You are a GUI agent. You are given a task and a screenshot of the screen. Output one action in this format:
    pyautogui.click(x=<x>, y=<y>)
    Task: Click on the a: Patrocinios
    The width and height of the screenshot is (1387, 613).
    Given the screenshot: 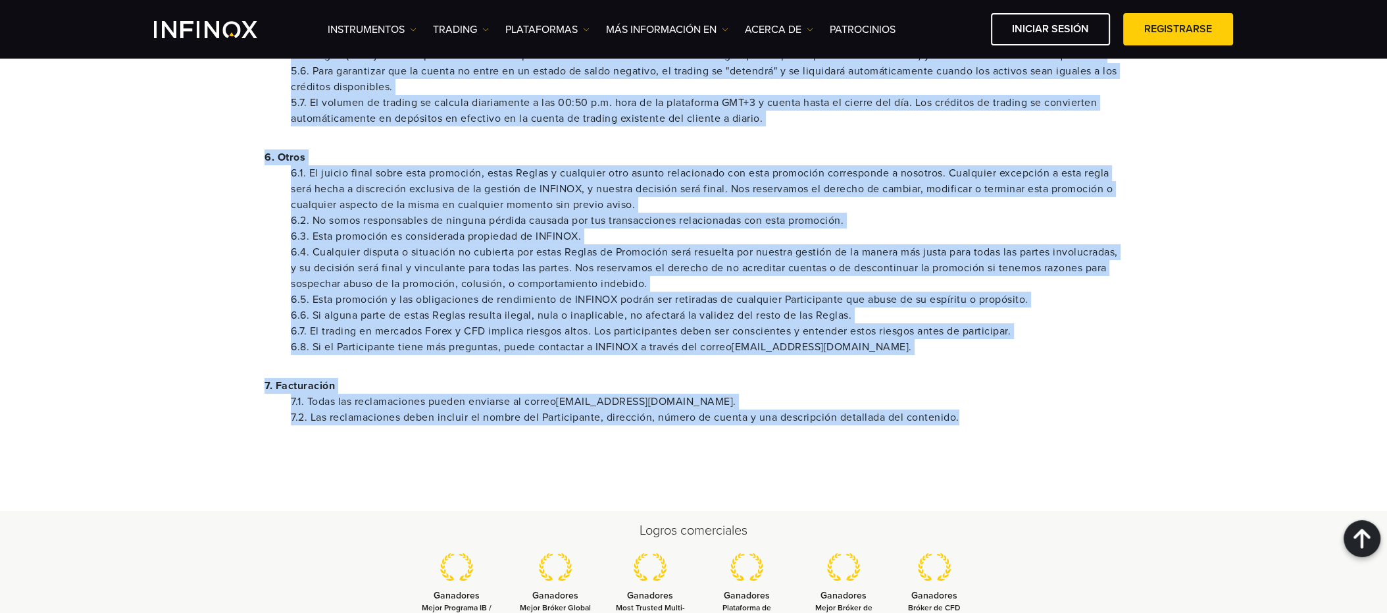 What is the action you would take?
    pyautogui.click(x=863, y=30)
    